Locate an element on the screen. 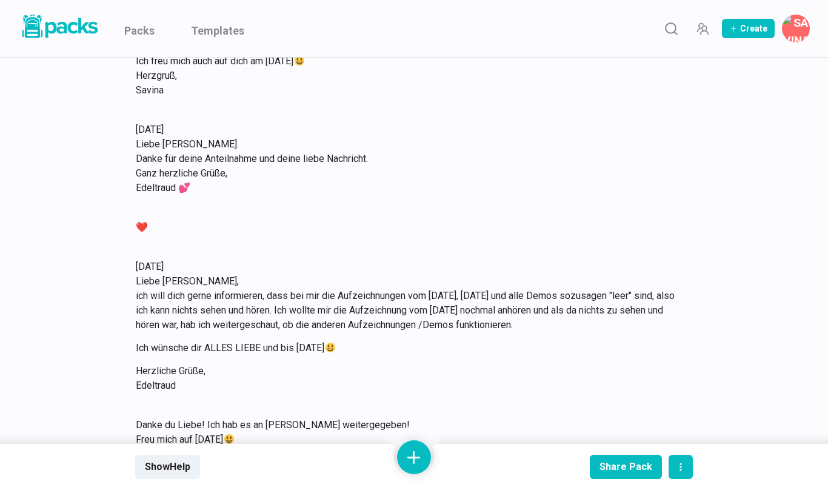  button: ShowHelp is located at coordinates (167, 467).